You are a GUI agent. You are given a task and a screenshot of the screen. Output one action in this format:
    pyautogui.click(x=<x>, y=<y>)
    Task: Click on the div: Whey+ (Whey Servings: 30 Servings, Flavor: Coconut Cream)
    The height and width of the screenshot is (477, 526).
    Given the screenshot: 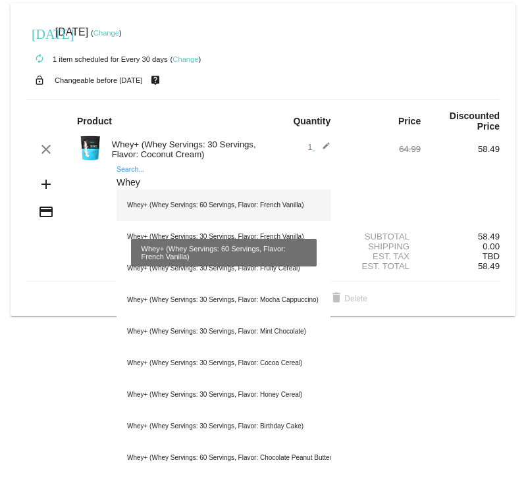 What is the action you would take?
    pyautogui.click(x=184, y=149)
    